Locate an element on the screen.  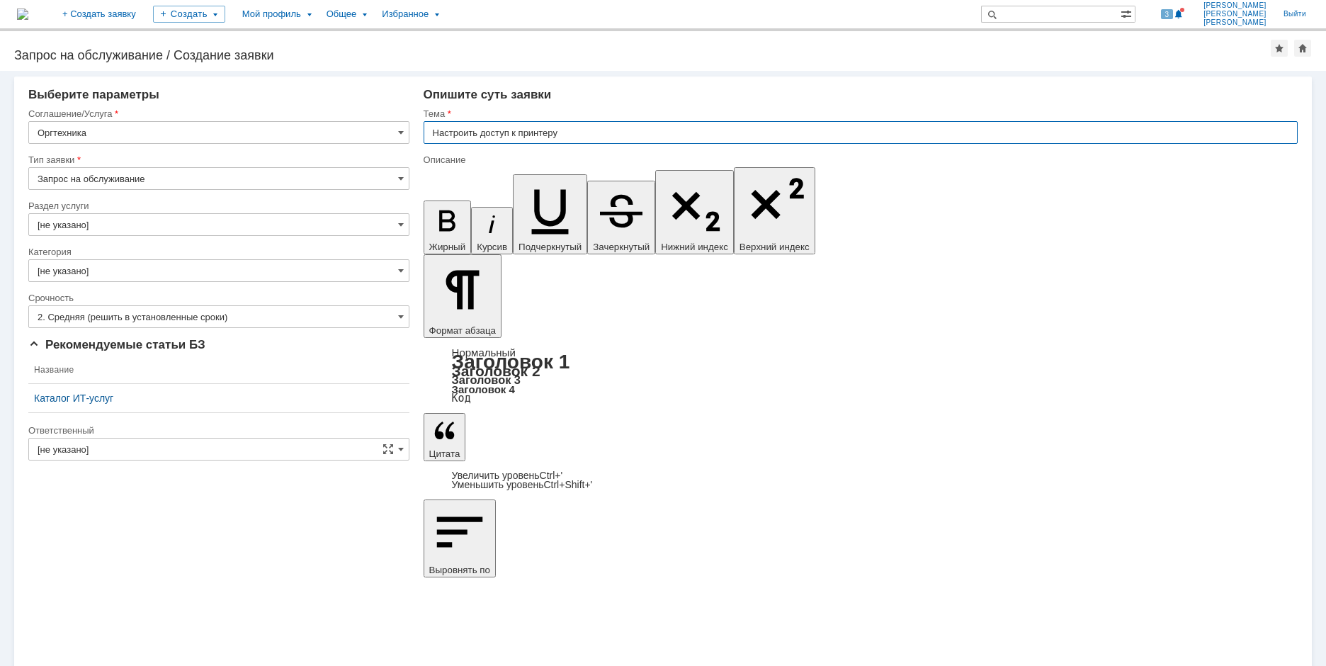
img: logo is located at coordinates (23, 14).